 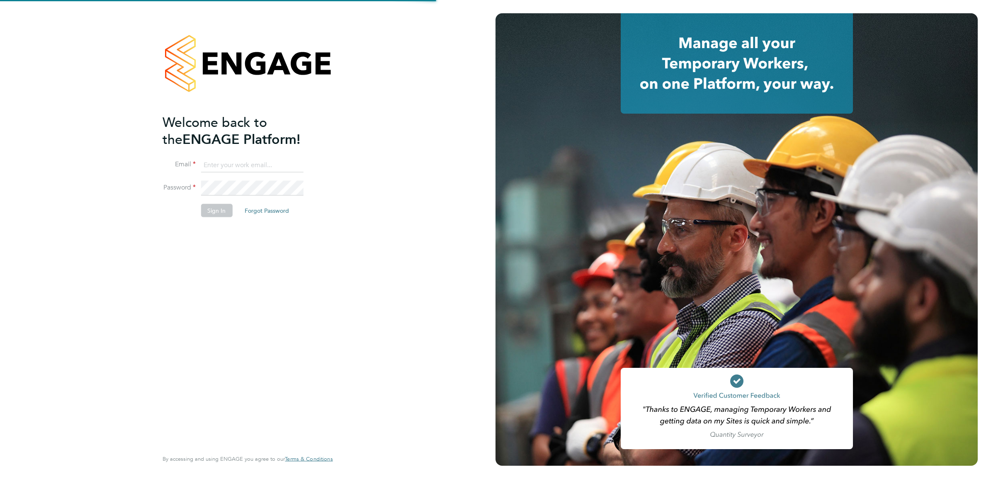 I want to click on button: Forgot Password, so click(x=267, y=211).